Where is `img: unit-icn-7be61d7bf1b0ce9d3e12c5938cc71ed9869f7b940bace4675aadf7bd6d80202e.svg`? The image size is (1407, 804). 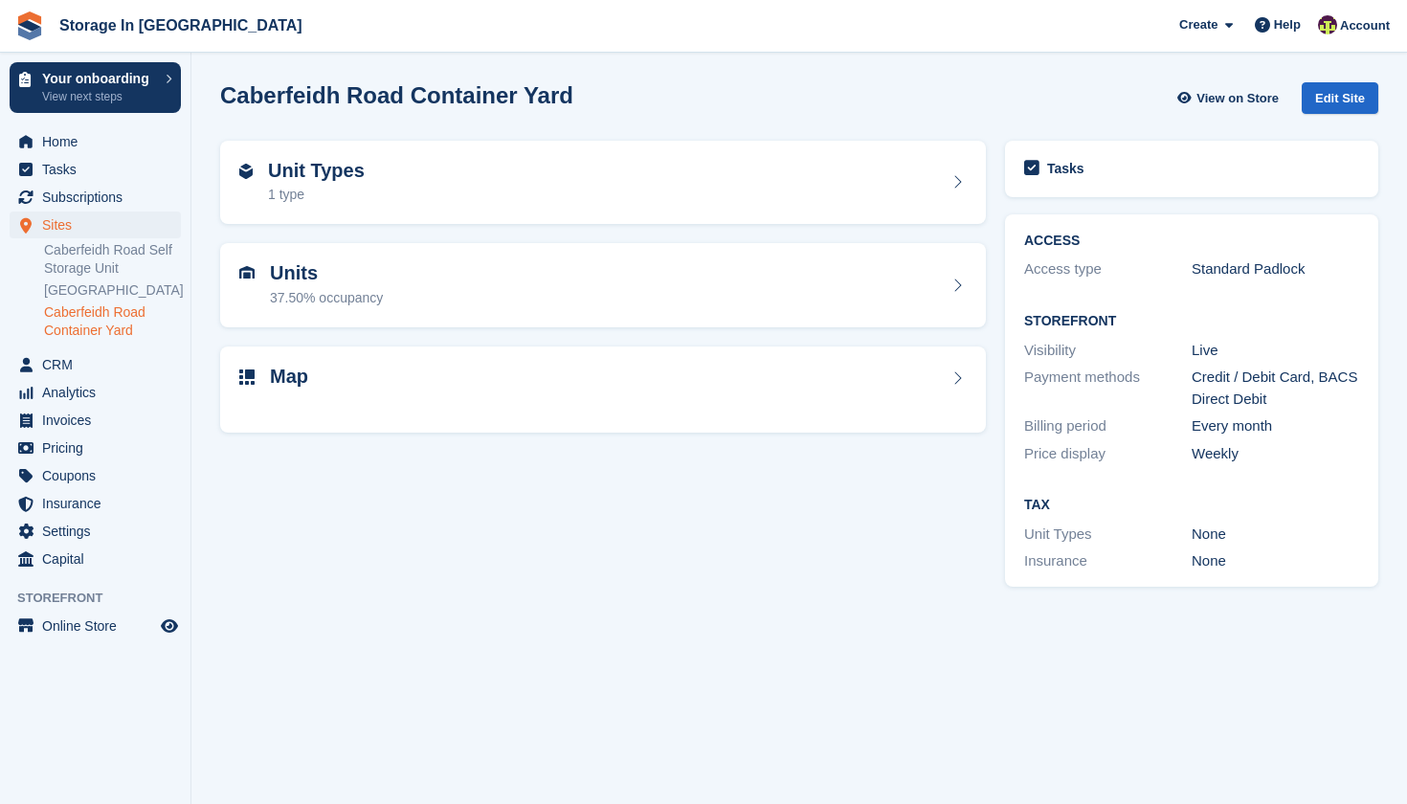 img: unit-icn-7be61d7bf1b0ce9d3e12c5938cc71ed9869f7b940bace4675aadf7bd6d80202e.svg is located at coordinates (247, 273).